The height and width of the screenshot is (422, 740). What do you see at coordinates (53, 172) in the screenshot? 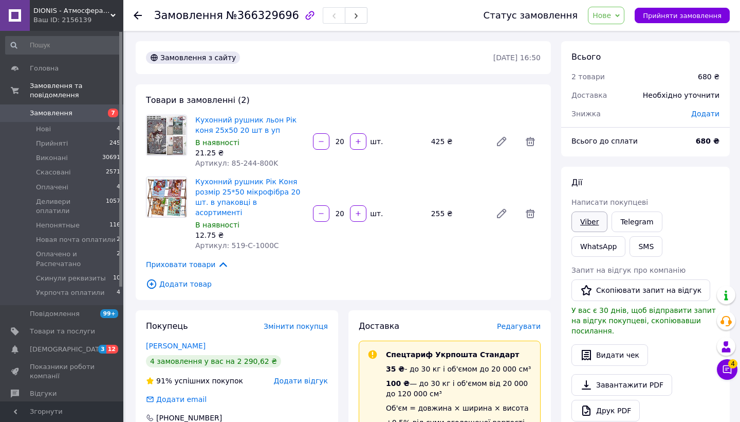
I see `span: Скасовані` at bounding box center [53, 172].